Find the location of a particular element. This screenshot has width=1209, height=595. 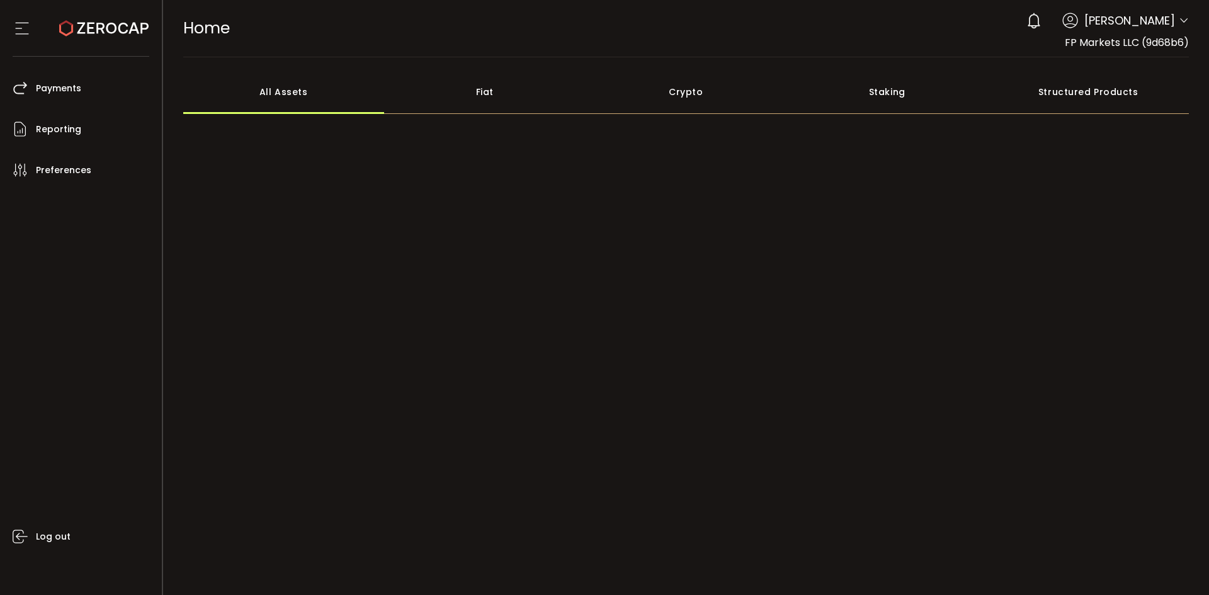

div: Structured Products is located at coordinates (1089, 92).